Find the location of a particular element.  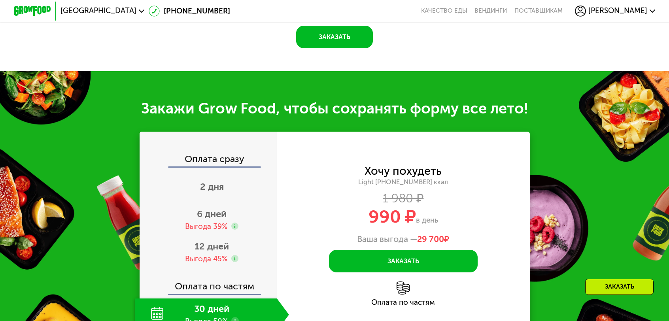

a: Качество еды is located at coordinates (444, 11).